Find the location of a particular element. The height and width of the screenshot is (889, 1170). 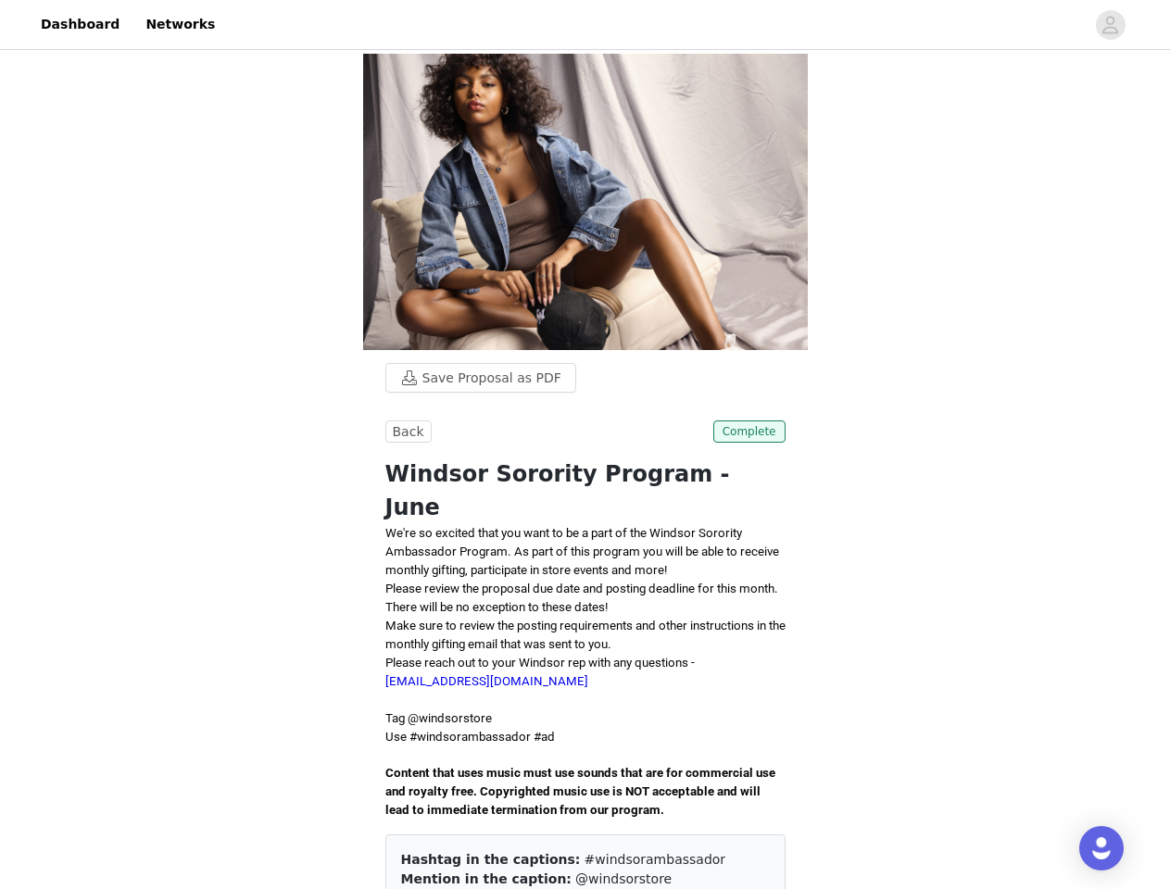

span: Complete is located at coordinates (749, 432).